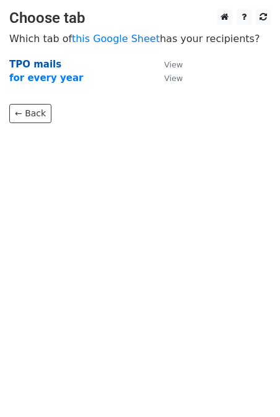 This screenshot has height=417, width=280. Describe the element at coordinates (140, 38) in the screenshot. I see `p: Which tab of has your recipients?` at that location.